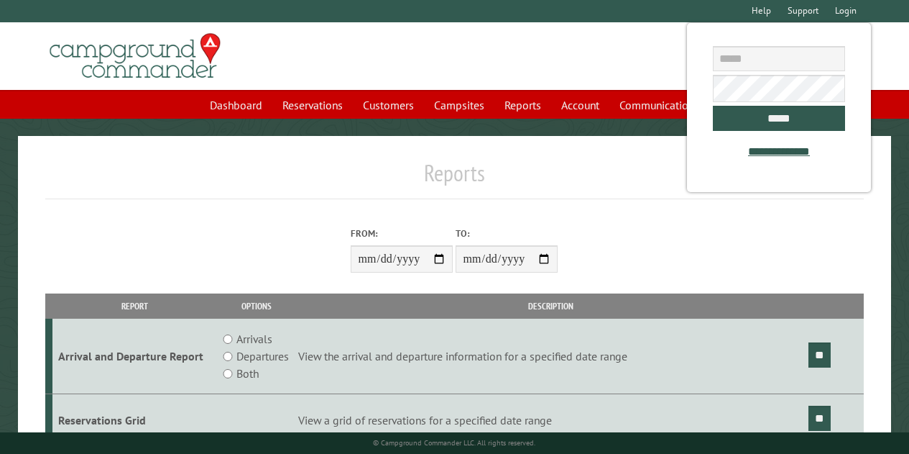 The width and height of the screenshot is (909, 454). Describe the element at coordinates (313, 105) in the screenshot. I see `a: Reservations` at that location.